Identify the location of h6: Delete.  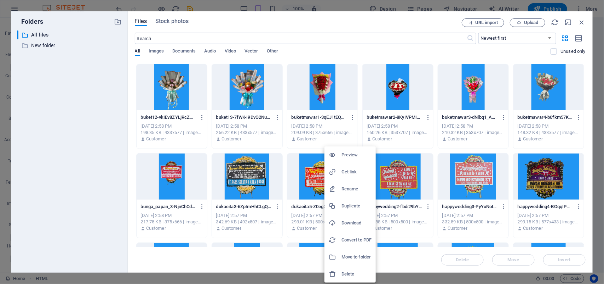
(357, 274).